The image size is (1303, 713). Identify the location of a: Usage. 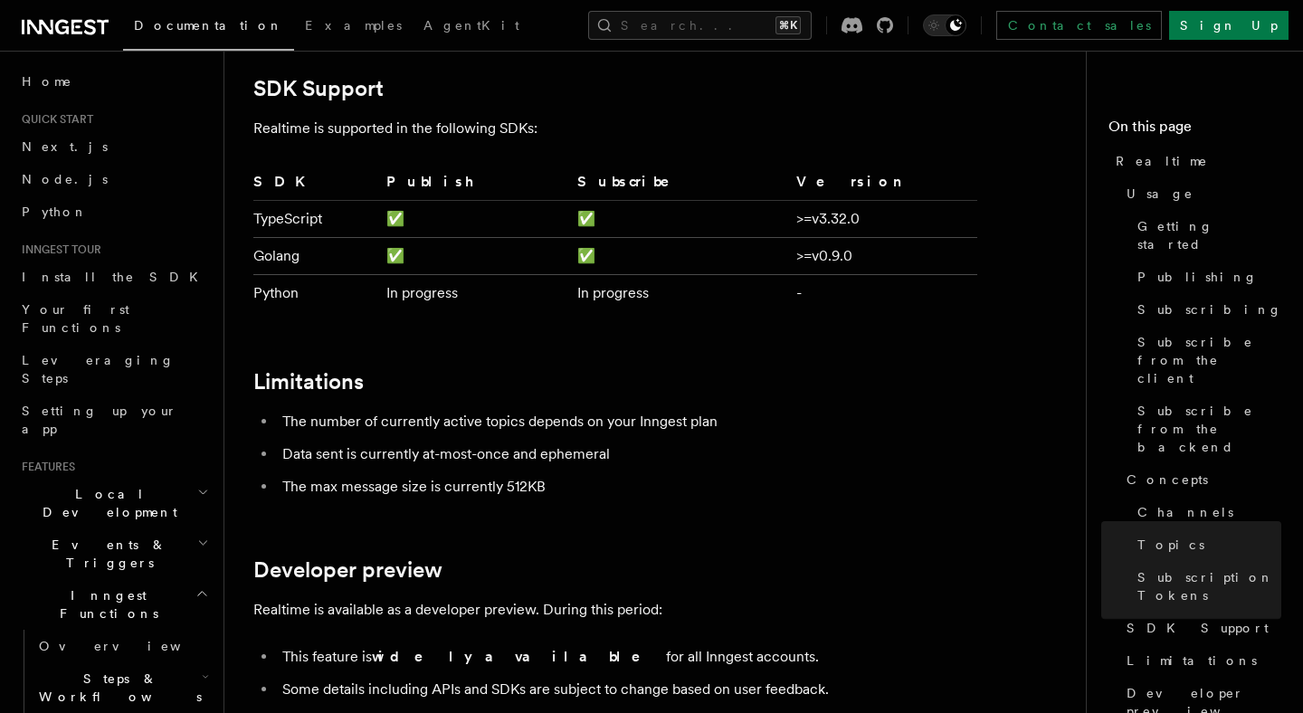
(1200, 194).